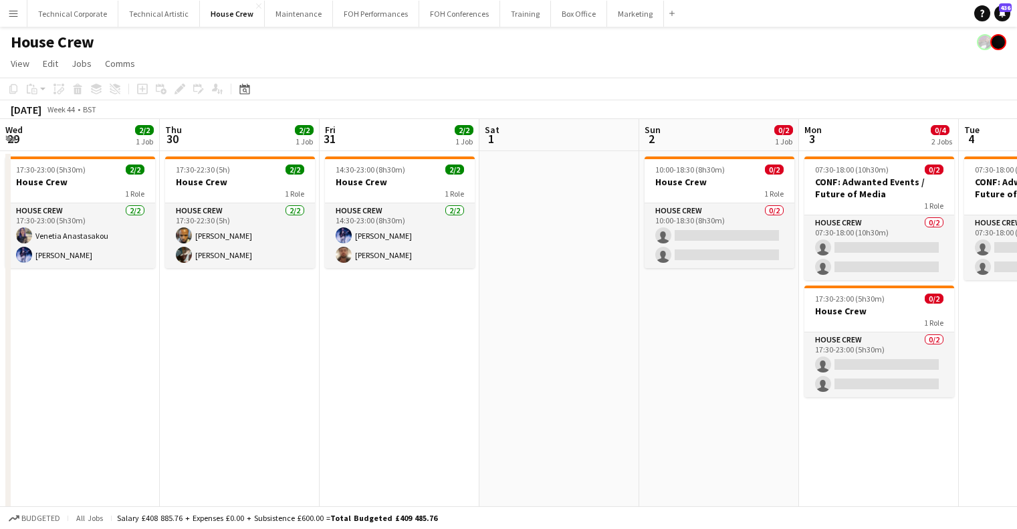  I want to click on app-user-avatar: Gabrielle Barr, so click(998, 42).